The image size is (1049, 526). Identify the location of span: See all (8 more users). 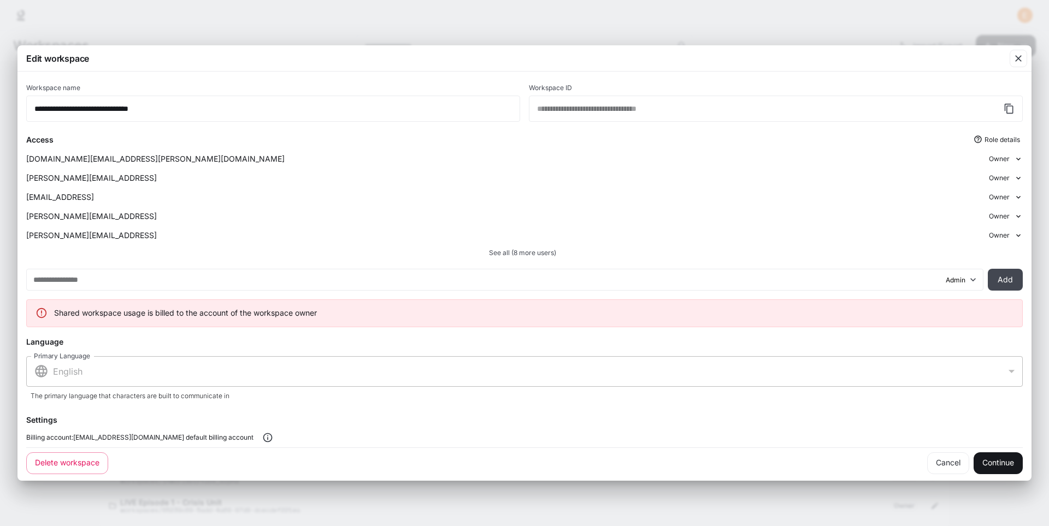
(522, 253).